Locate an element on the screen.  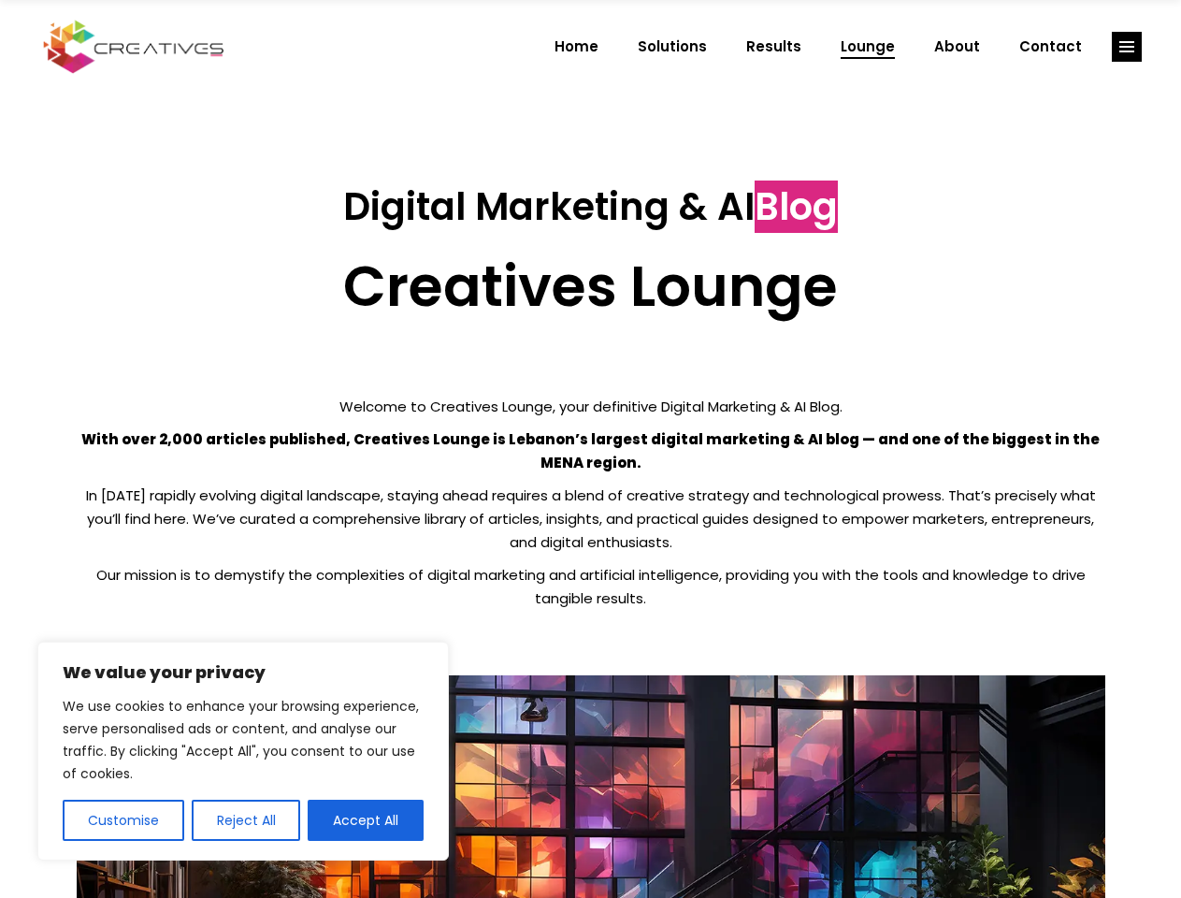
button: Reject All is located at coordinates (246, 820).